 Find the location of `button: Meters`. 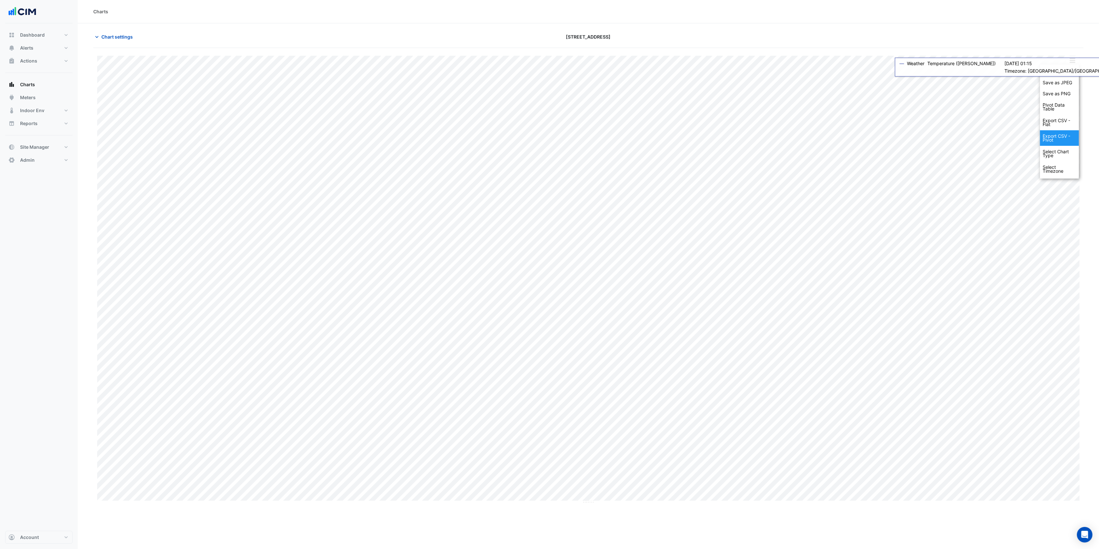

button: Meters is located at coordinates (39, 97).